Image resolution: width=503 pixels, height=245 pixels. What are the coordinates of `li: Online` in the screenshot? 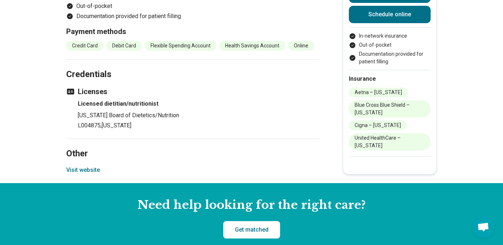 It's located at (301, 46).